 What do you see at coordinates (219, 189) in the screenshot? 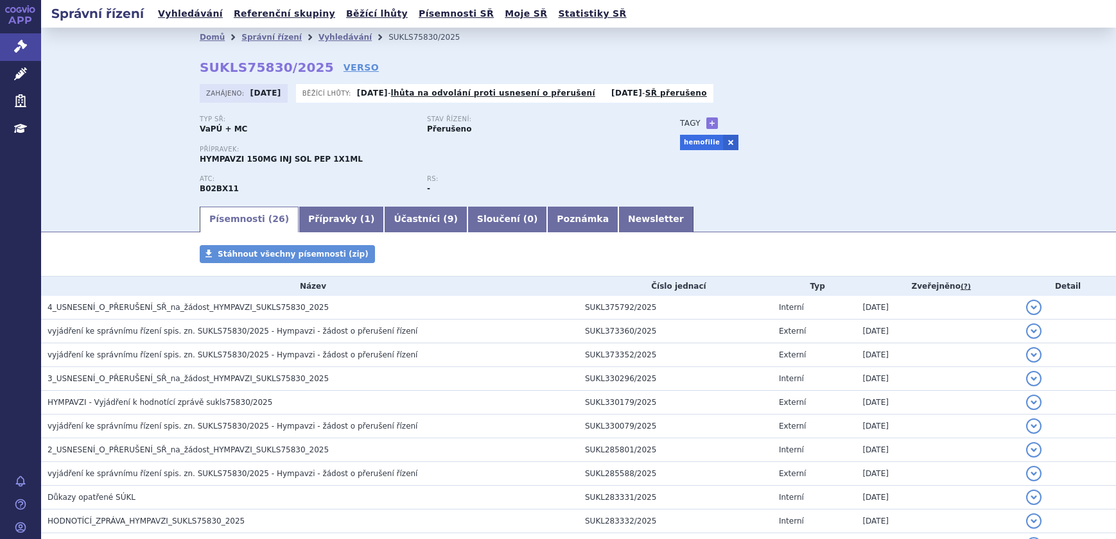
I see `strong: MARSTACIMAB` at bounding box center [219, 189].